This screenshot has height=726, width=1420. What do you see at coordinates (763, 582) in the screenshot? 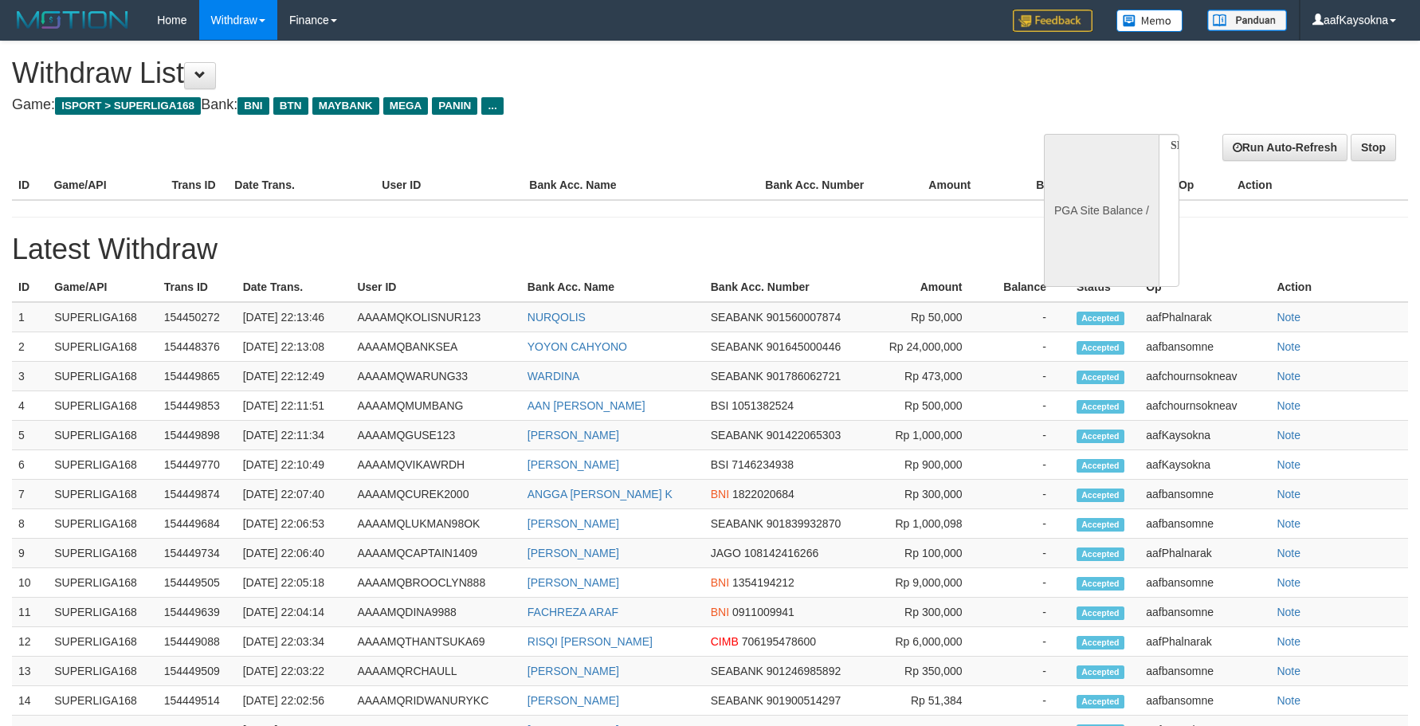
I see `span: 1354194212` at bounding box center [763, 582].